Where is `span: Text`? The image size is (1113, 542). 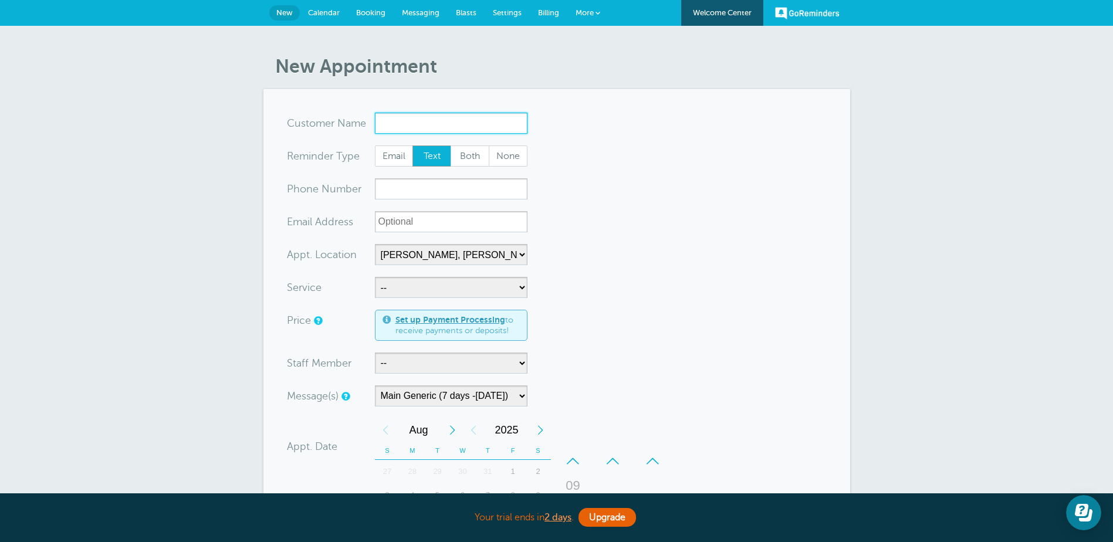
span: Text is located at coordinates (432, 156).